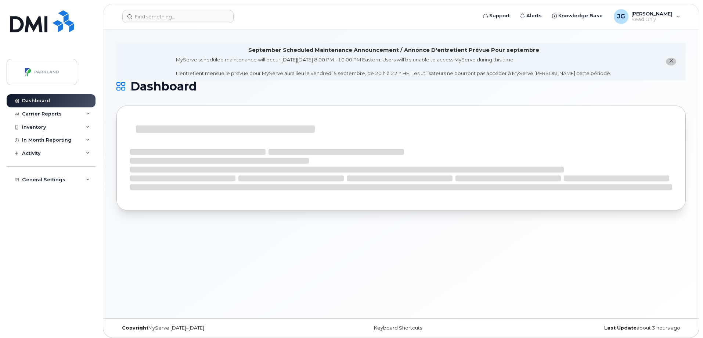 This screenshot has width=703, height=338. I want to click on button: close notification, so click(671, 61).